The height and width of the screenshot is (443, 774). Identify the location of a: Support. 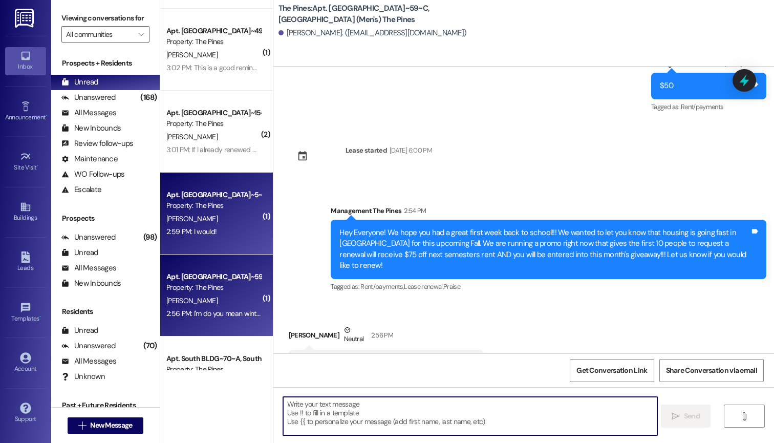
(26, 413).